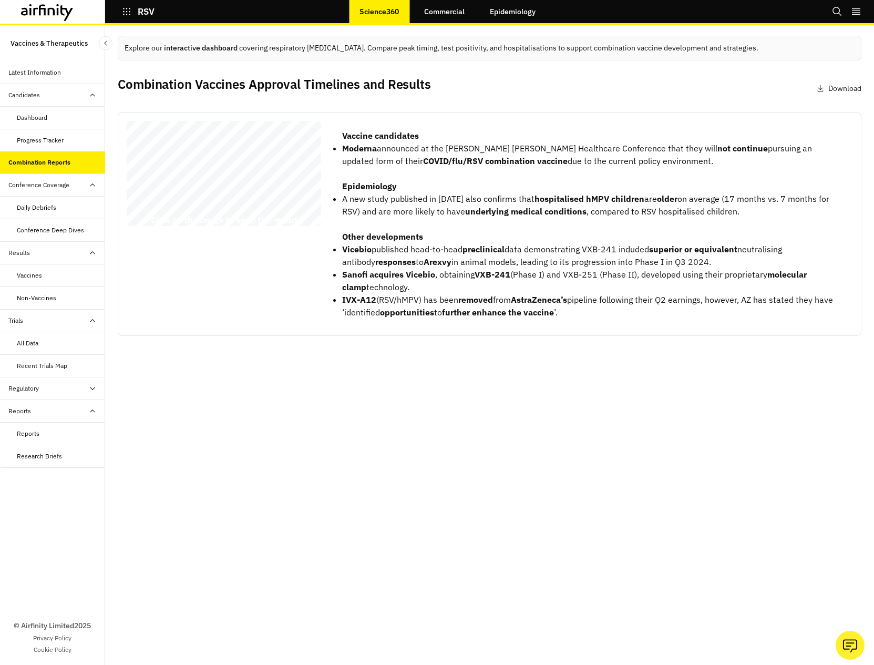 The height and width of the screenshot is (665, 874). I want to click on div: Progress Tracker, so click(40, 140).